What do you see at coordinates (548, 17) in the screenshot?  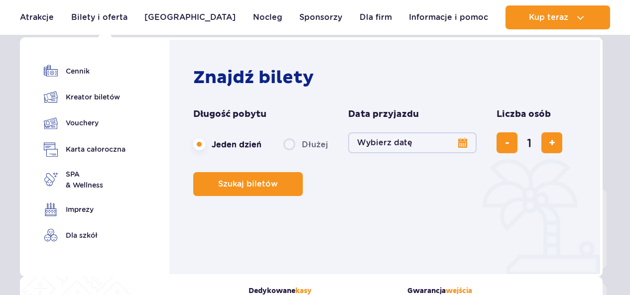 I see `span: Kup teraz` at bounding box center [548, 17].